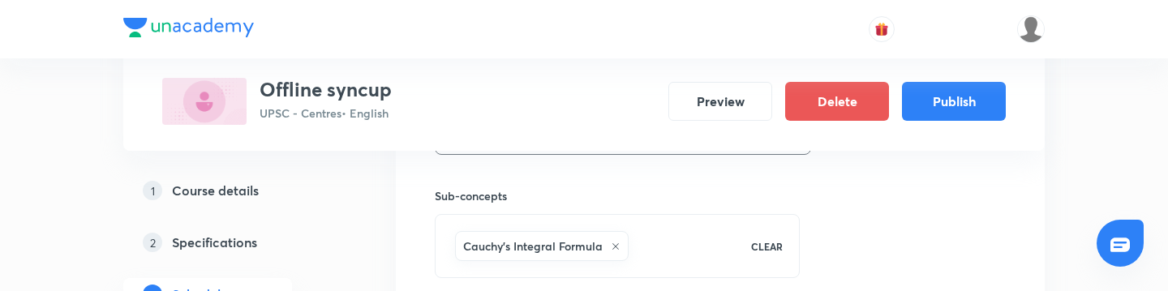  I want to click on button: Preview, so click(720, 101).